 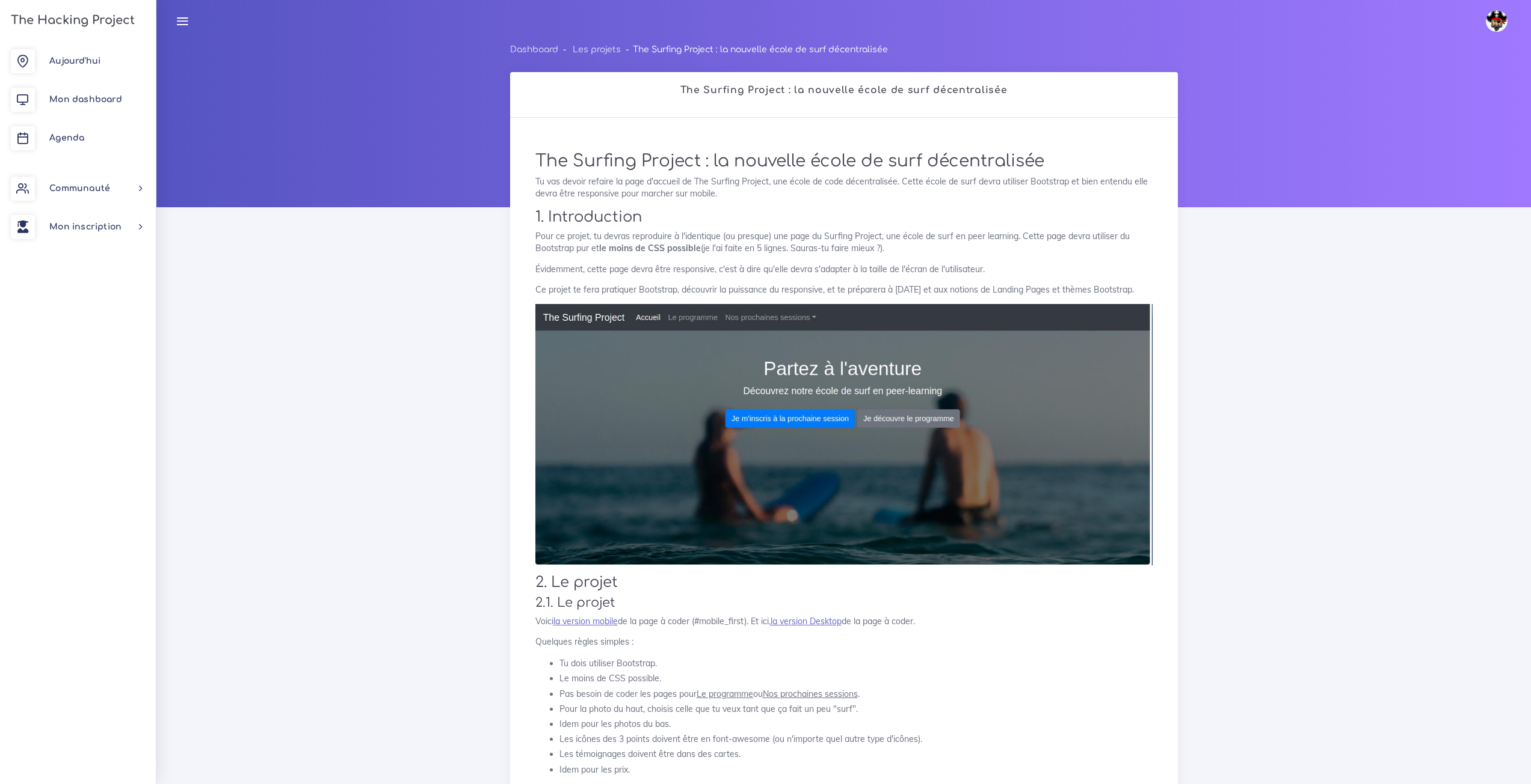 I want to click on li: Pas besoin de coder les pages pour ou ., so click(x=855, y=694).